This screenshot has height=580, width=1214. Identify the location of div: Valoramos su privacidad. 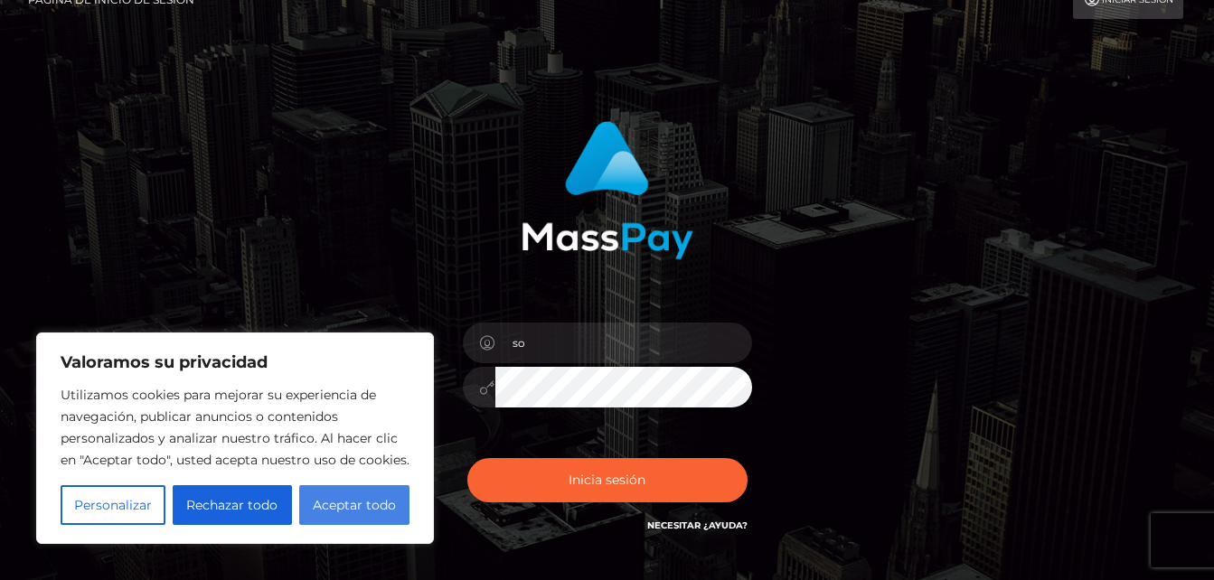
(235, 438).